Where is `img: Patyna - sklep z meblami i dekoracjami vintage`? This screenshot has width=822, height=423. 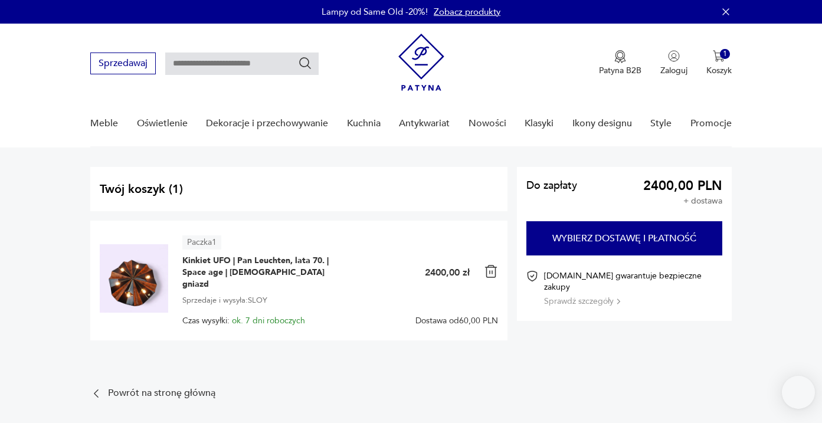 img: Patyna - sklep z meblami i dekoracjami vintage is located at coordinates (421, 62).